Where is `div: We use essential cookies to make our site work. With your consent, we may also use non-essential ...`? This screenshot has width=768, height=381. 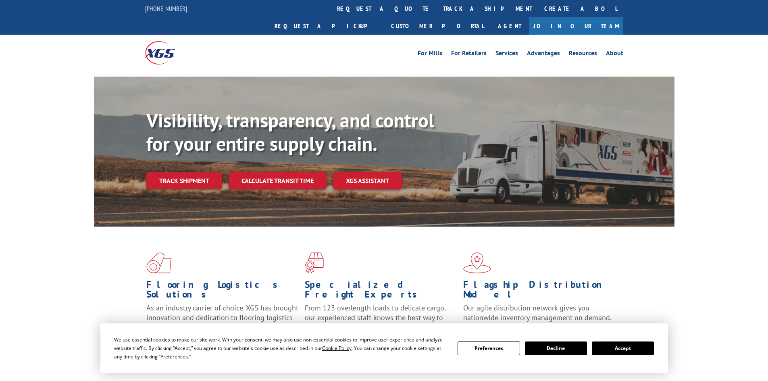
div: We use essential cookies to make our site work. With your consent, we may also use non-essential ... is located at coordinates (281, 348).